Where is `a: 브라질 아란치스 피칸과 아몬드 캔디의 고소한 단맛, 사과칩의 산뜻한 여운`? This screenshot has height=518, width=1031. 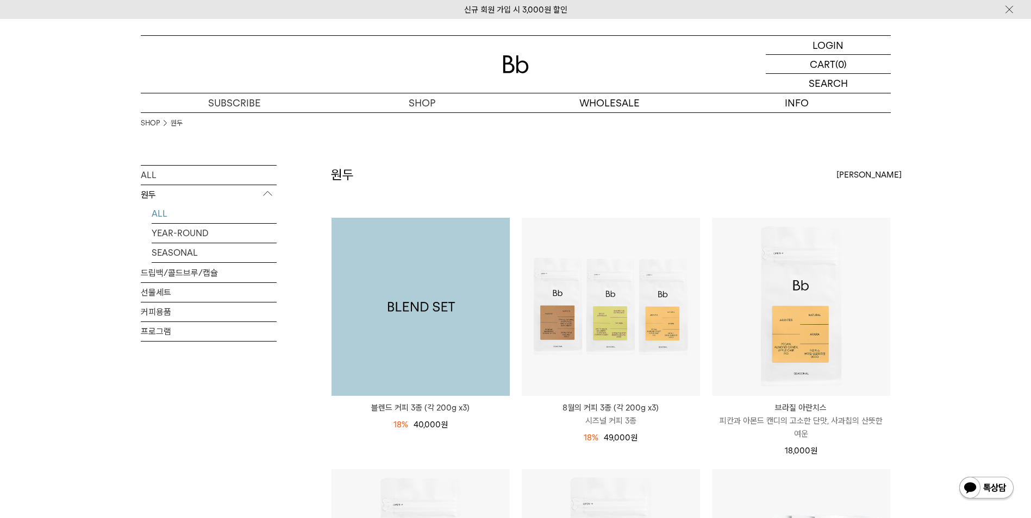 a: 브라질 아란치스 피칸과 아몬드 캔디의 고소한 단맛, 사과칩의 산뜻한 여운 is located at coordinates (801, 421).